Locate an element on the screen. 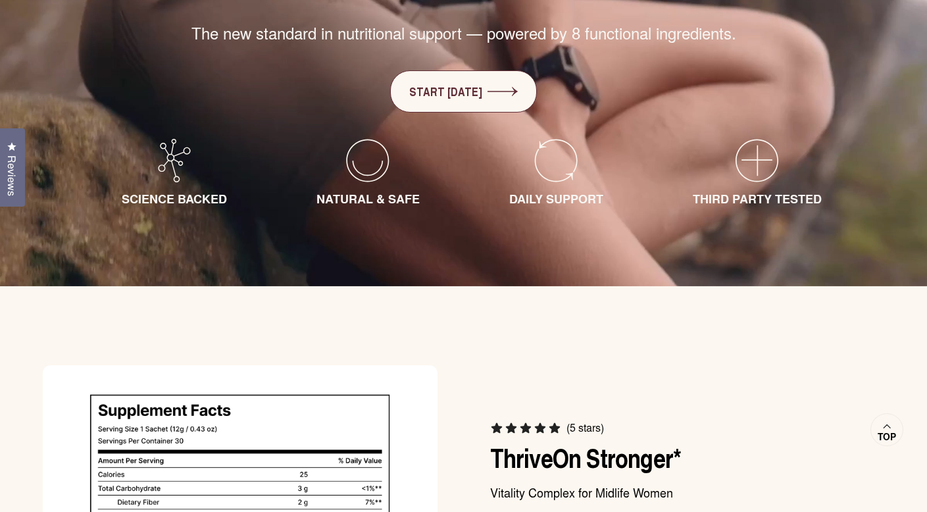  span: Reviews is located at coordinates (12, 176).